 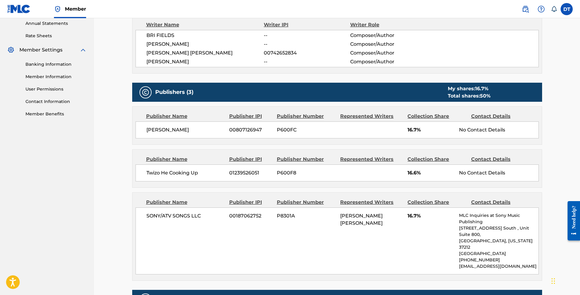 I want to click on div: Writer IPI, so click(x=307, y=25).